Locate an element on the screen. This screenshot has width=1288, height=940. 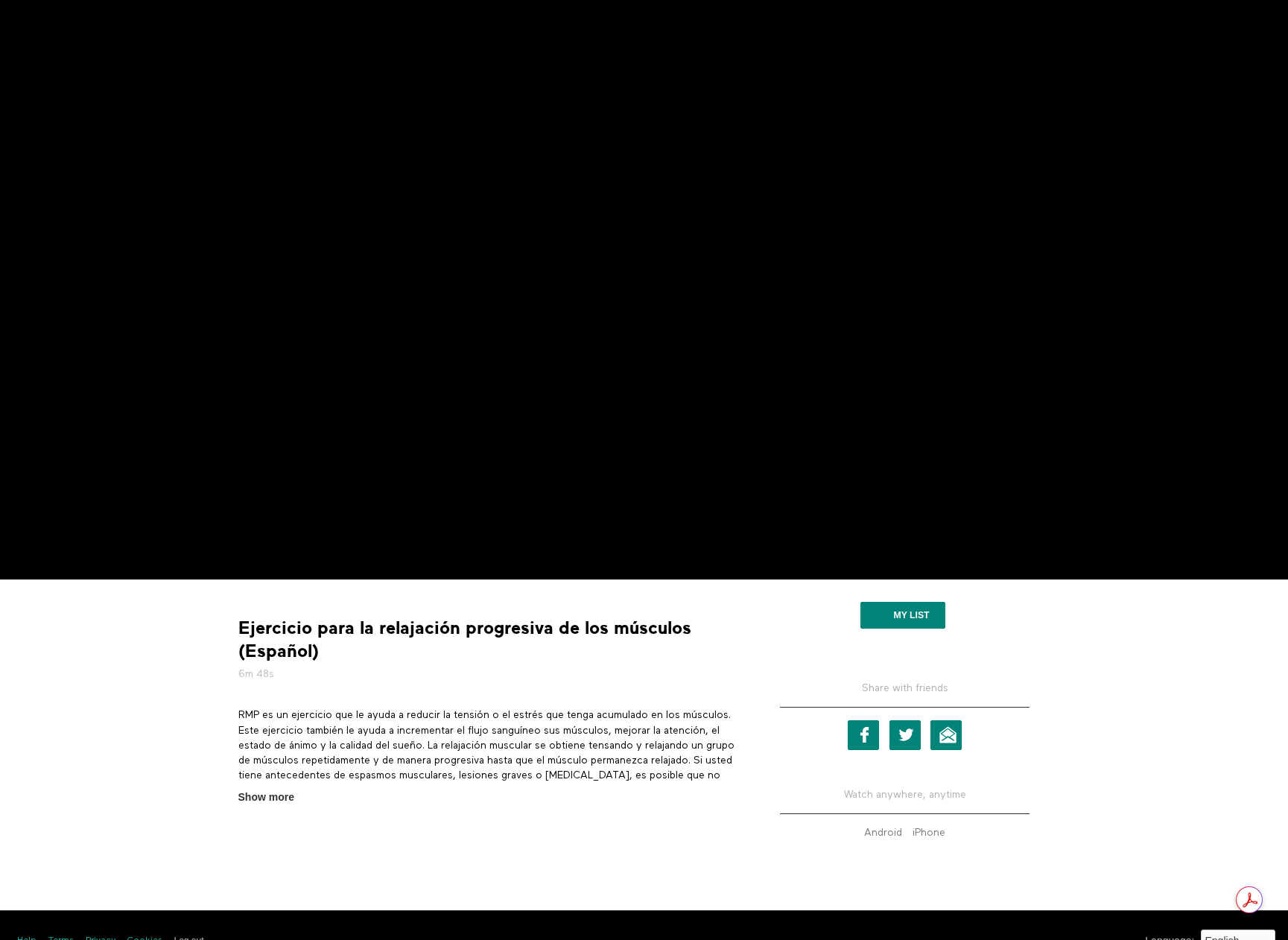
a: Facebook is located at coordinates (863, 735).